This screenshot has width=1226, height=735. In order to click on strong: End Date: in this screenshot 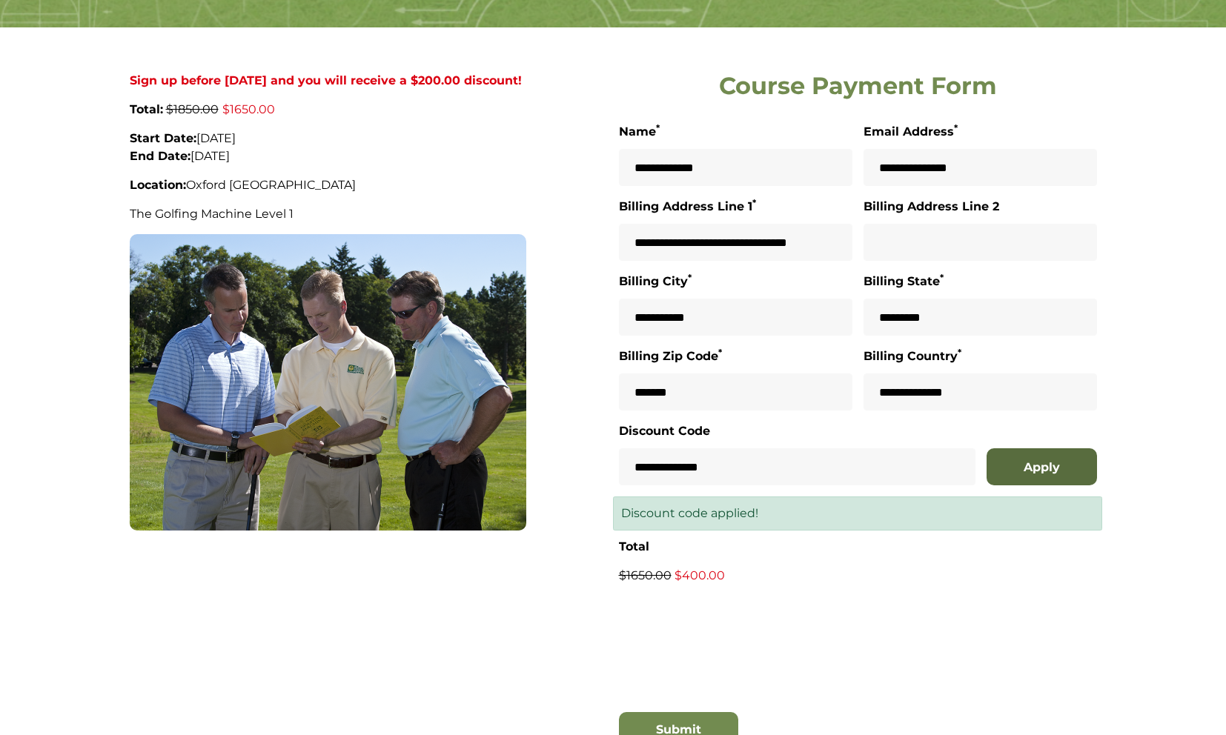, I will do `click(160, 156)`.